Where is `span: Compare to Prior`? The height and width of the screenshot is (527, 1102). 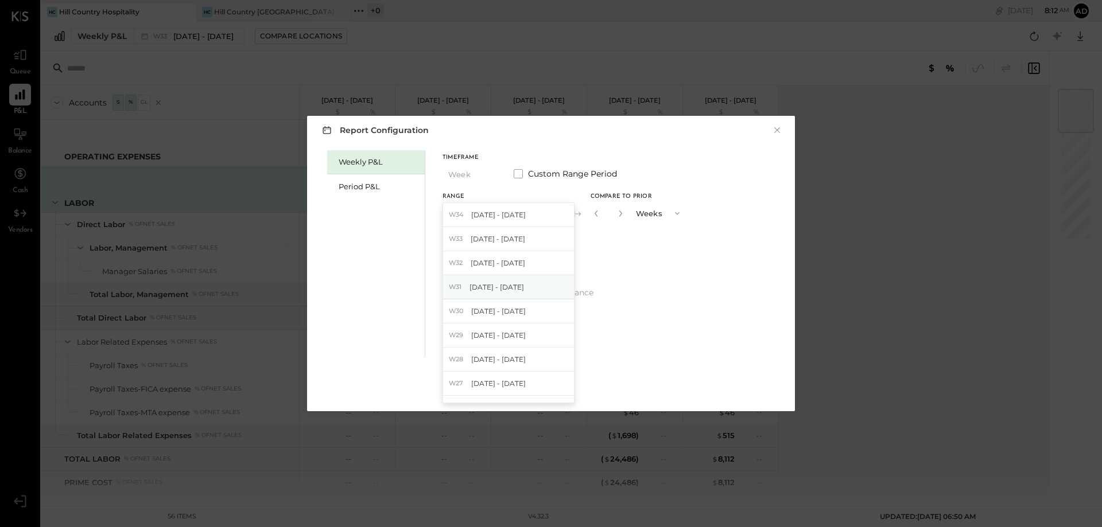
span: Compare to Prior is located at coordinates (621, 197).